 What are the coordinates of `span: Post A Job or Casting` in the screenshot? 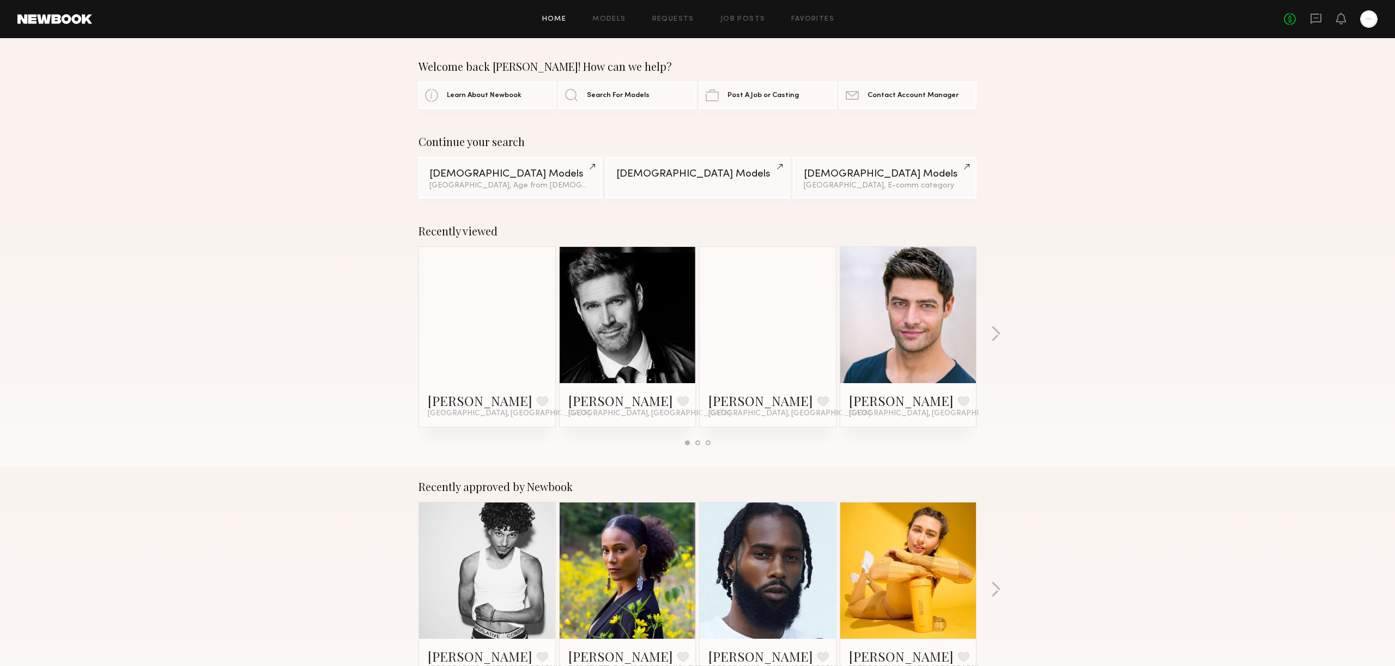 It's located at (763, 95).